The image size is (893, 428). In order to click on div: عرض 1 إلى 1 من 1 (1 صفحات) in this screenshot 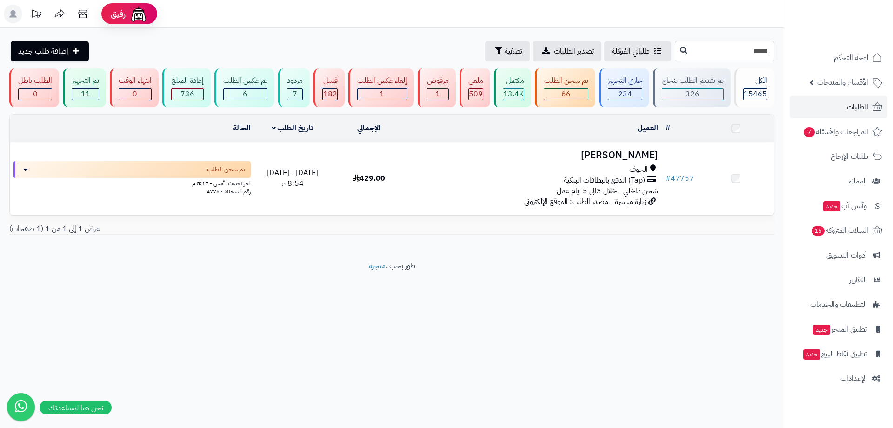, I will do `click(197, 228)`.